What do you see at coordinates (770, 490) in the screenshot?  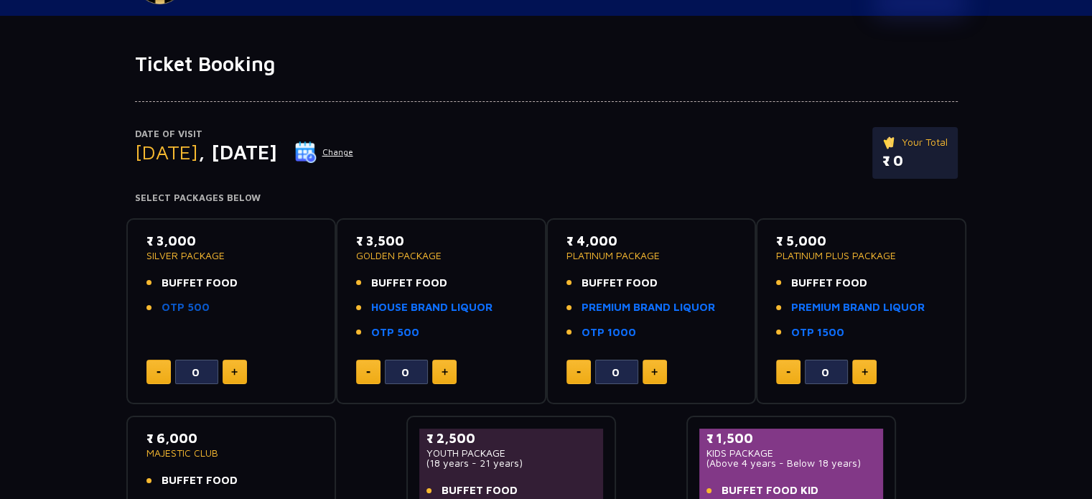 I see `span: BUFFET FOOD KID` at bounding box center [770, 490].